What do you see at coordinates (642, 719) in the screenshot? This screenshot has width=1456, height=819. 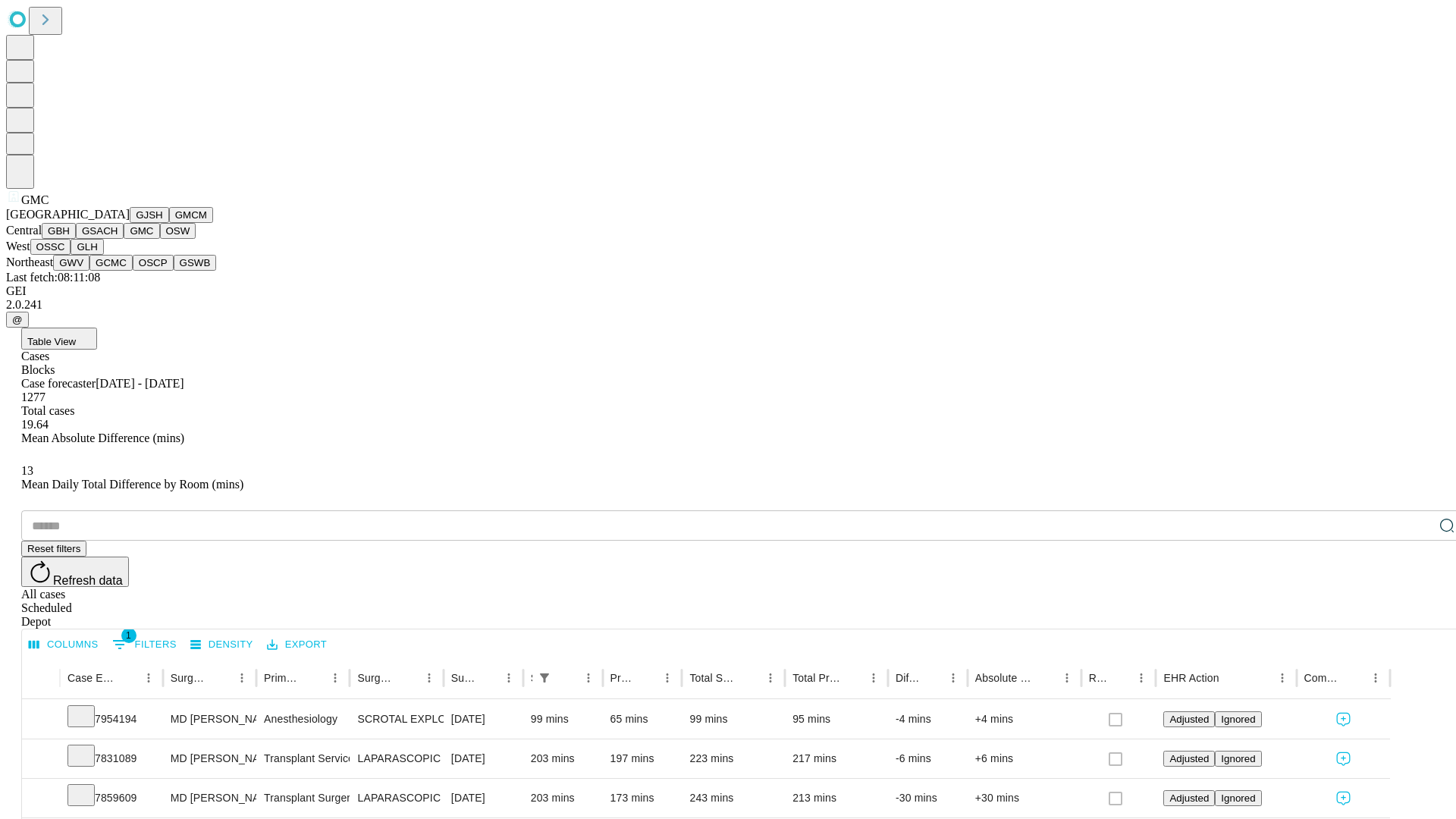 I see `div: 65 mins` at bounding box center [642, 719].